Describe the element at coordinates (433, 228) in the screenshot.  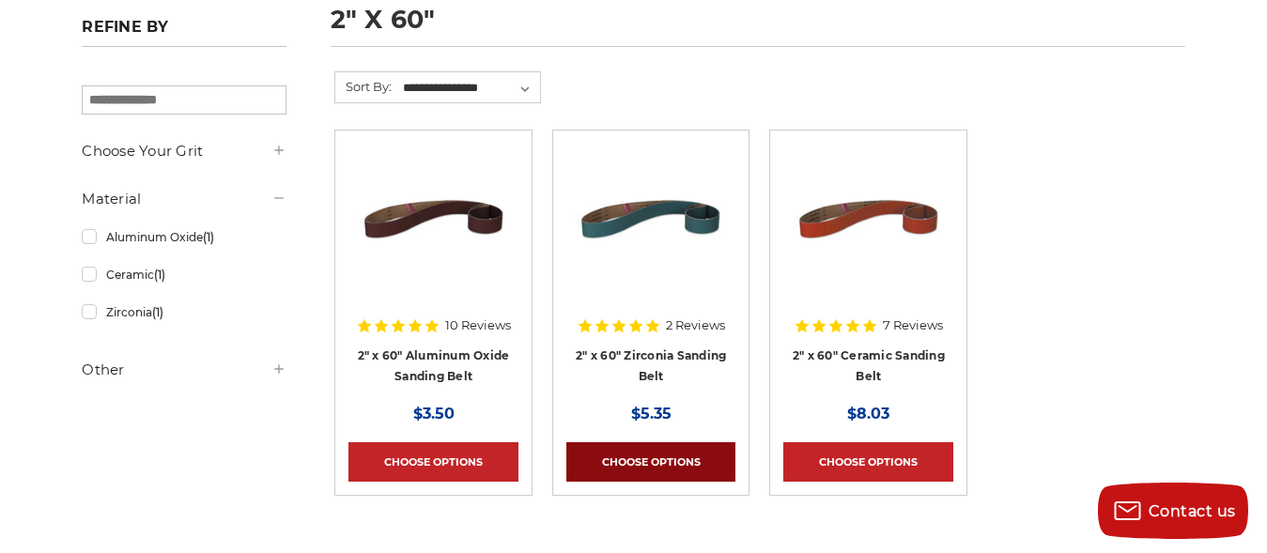
I see `a: 2" x 60" Aluminum Oxide Pipe Sanding Belt` at that location.